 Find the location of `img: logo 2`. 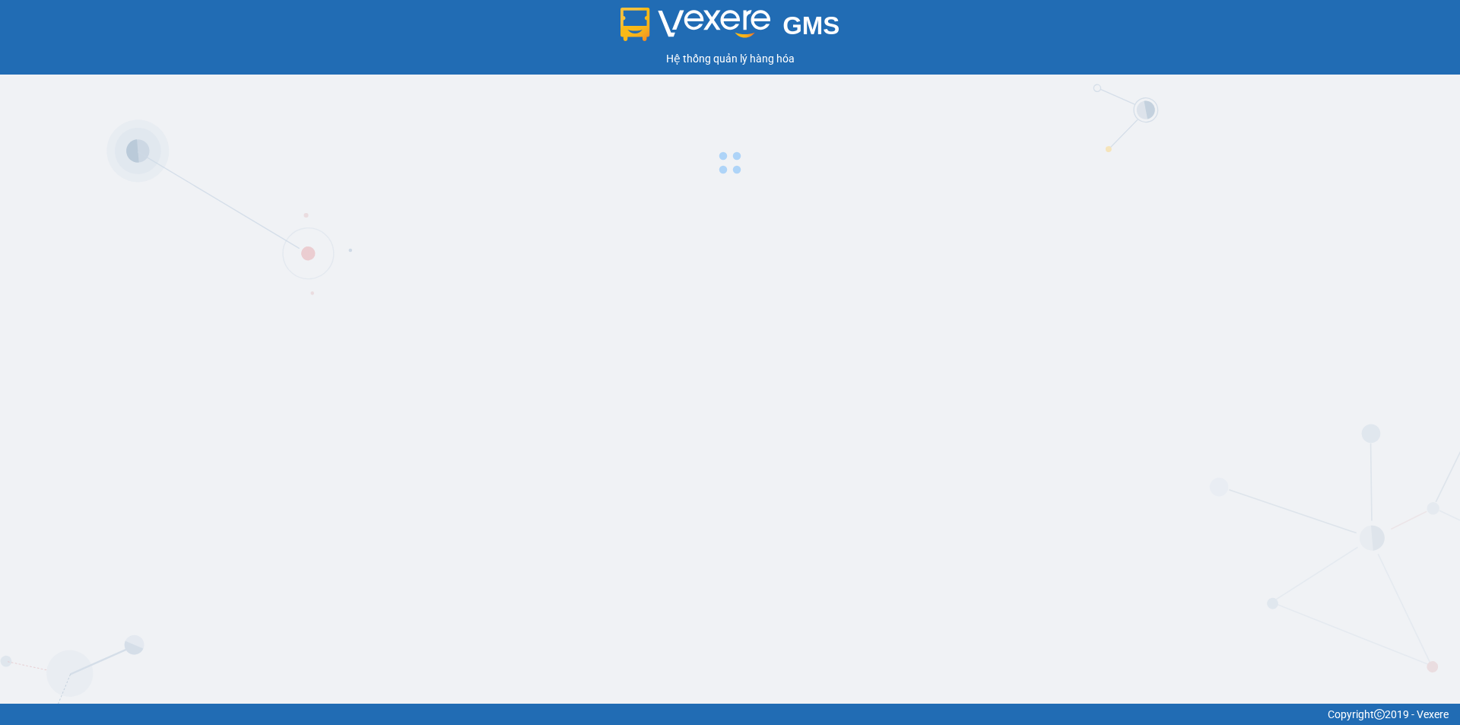

img: logo 2 is located at coordinates (696, 24).